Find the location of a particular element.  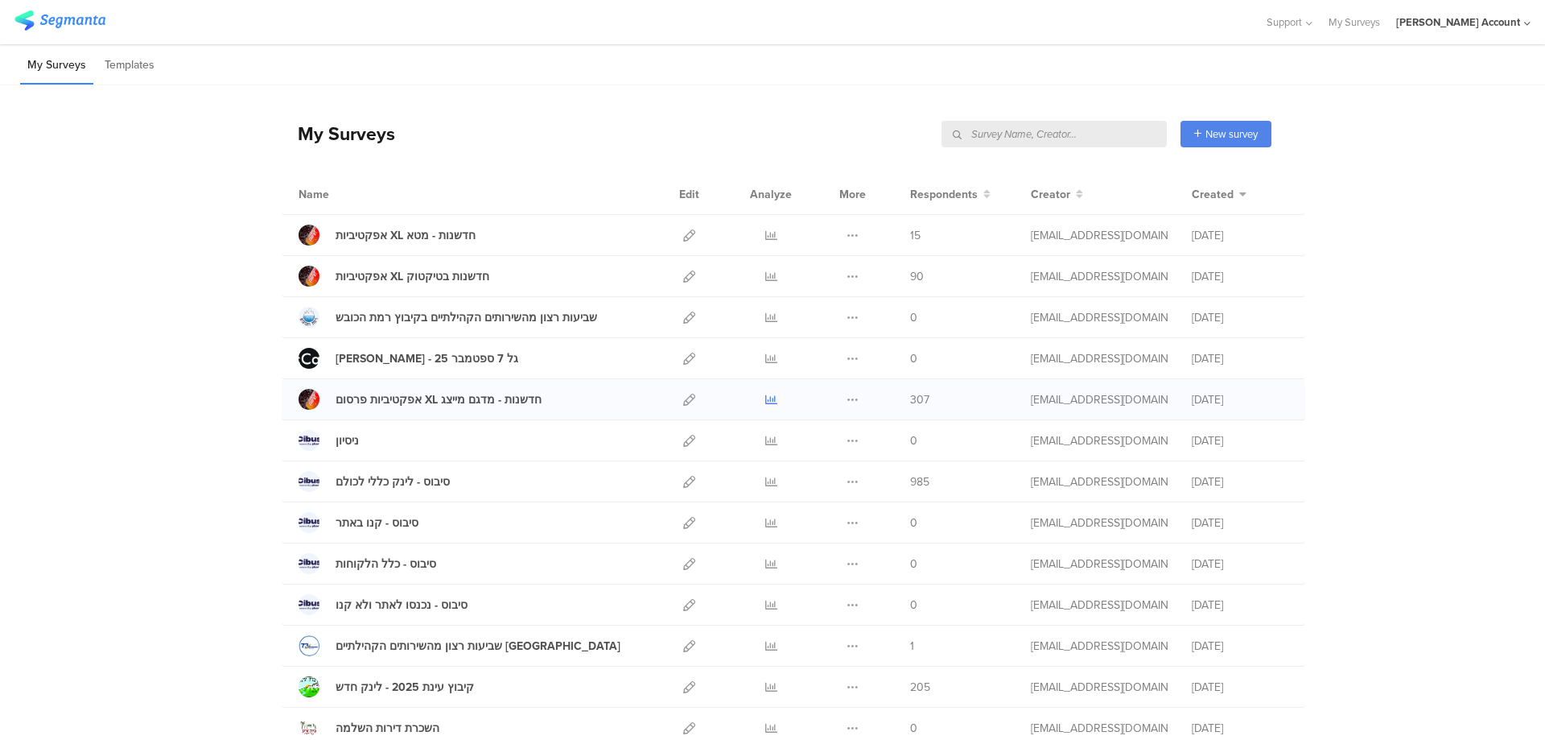

span: New survey is located at coordinates (1231, 134).